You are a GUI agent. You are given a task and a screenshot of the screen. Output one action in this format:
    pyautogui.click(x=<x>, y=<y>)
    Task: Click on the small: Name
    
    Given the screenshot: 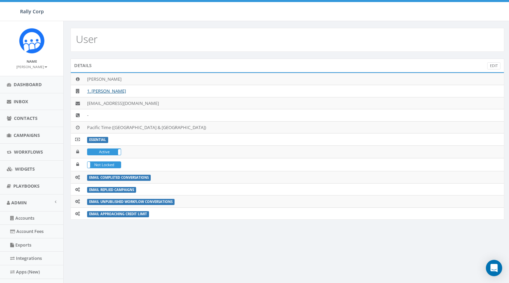 What is the action you would take?
    pyautogui.click(x=32, y=61)
    